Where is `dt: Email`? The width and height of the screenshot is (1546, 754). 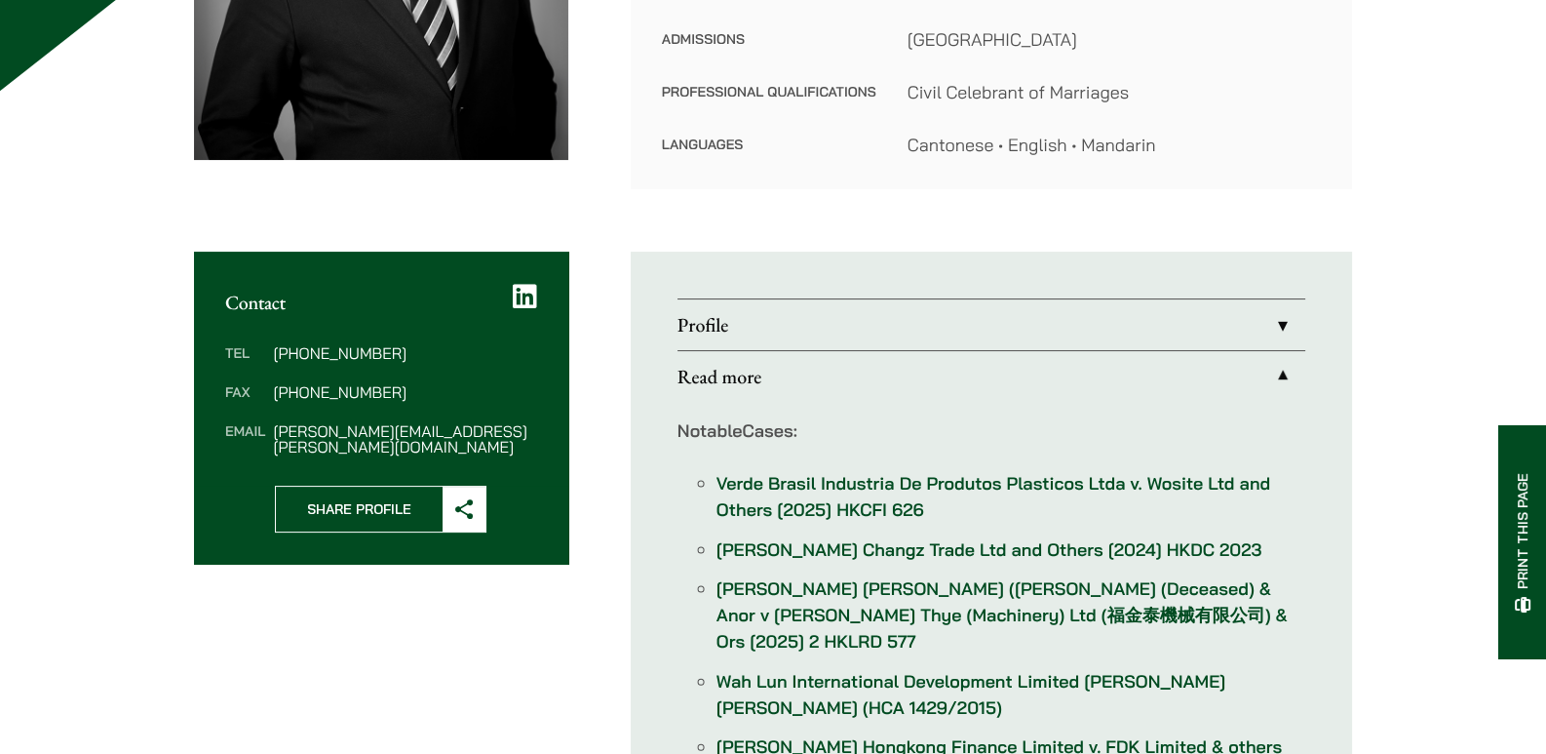
dt: Email is located at coordinates (245, 439).